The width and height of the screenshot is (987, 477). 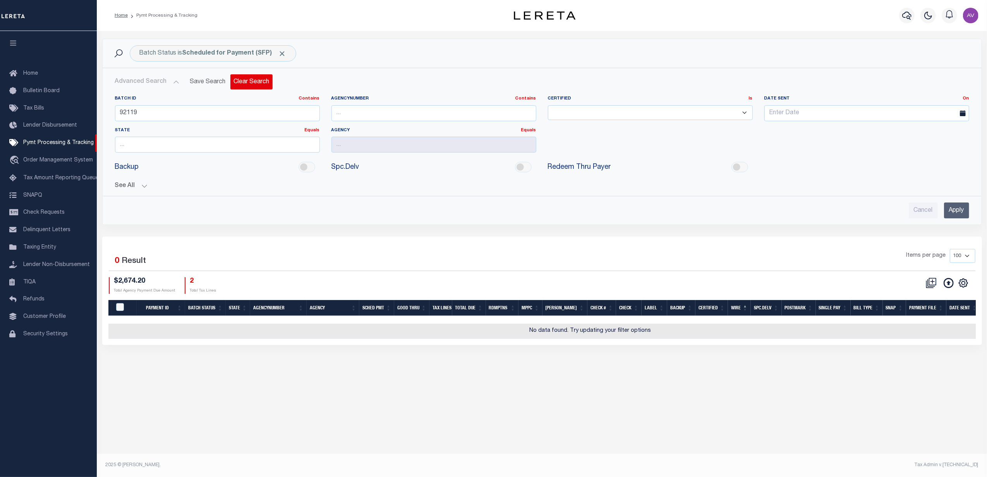 I want to click on img: svg+xml;base64,PHN2ZyB4bWxucz0iaHR0cDovL3d3dy53My5vcmcvMjAwMC9zdmciIHBvaW50ZXItZXZlbnRzPSJub25lIi..., so click(x=971, y=15).